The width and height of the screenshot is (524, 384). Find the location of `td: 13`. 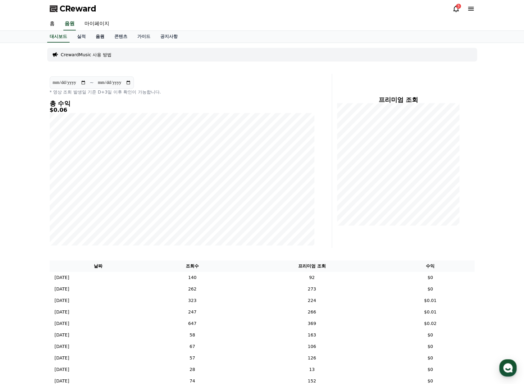

td: 13 is located at coordinates (311, 369).